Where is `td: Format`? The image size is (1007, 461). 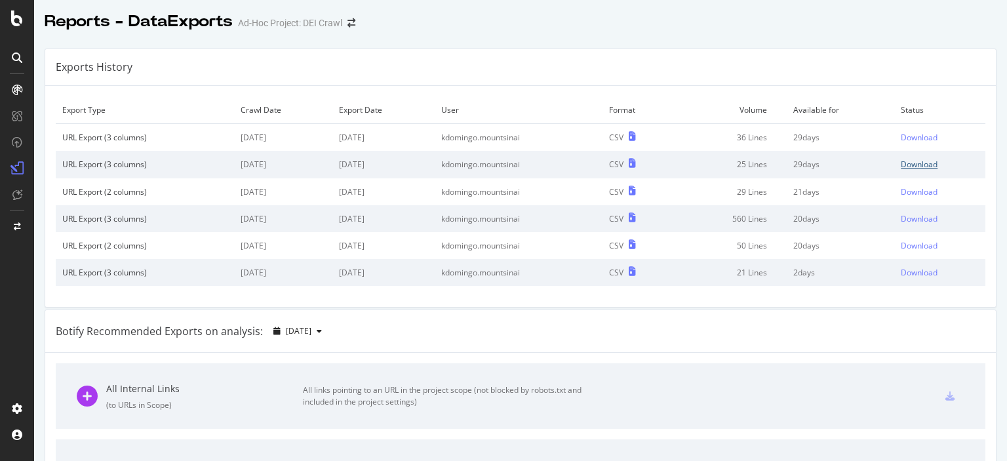 td: Format is located at coordinates (639, 110).